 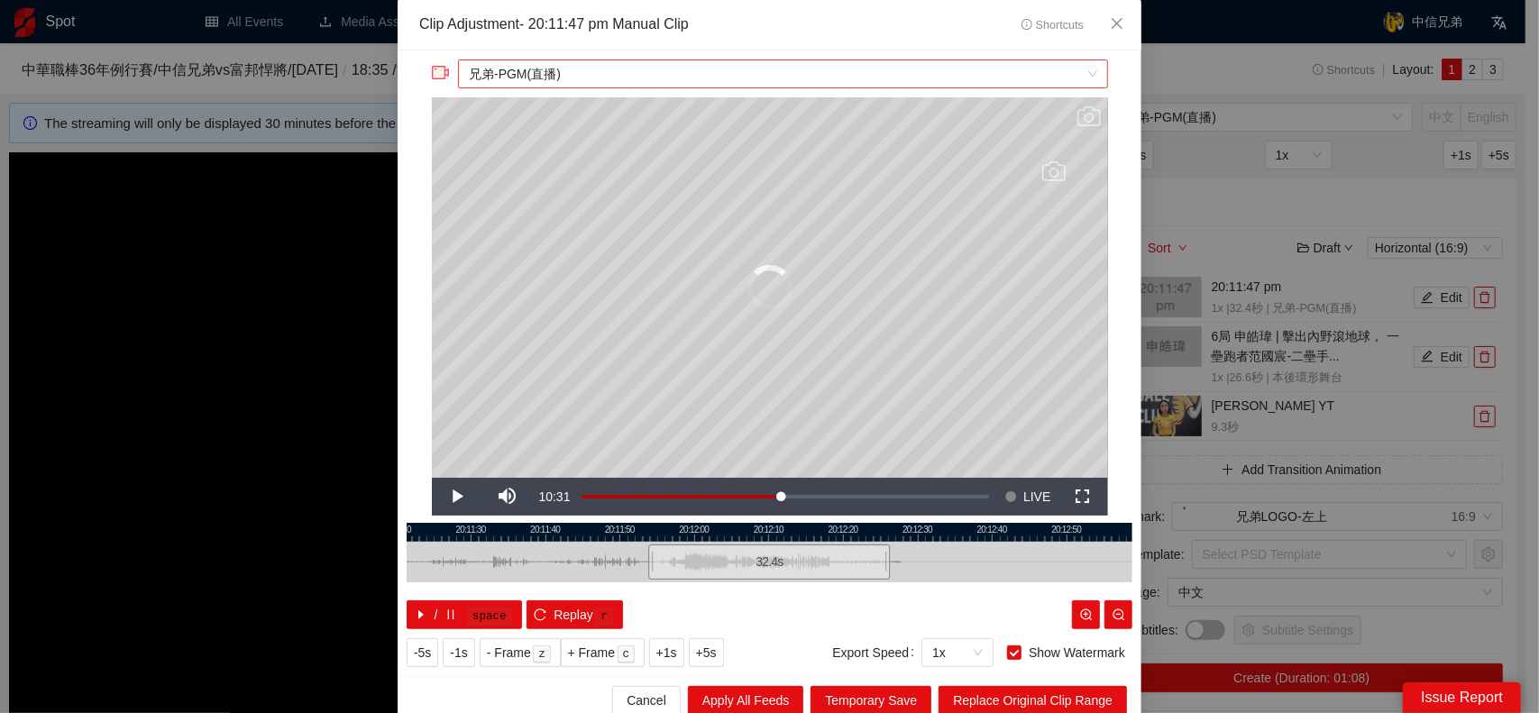 I want to click on span: reload, so click(x=540, y=616).